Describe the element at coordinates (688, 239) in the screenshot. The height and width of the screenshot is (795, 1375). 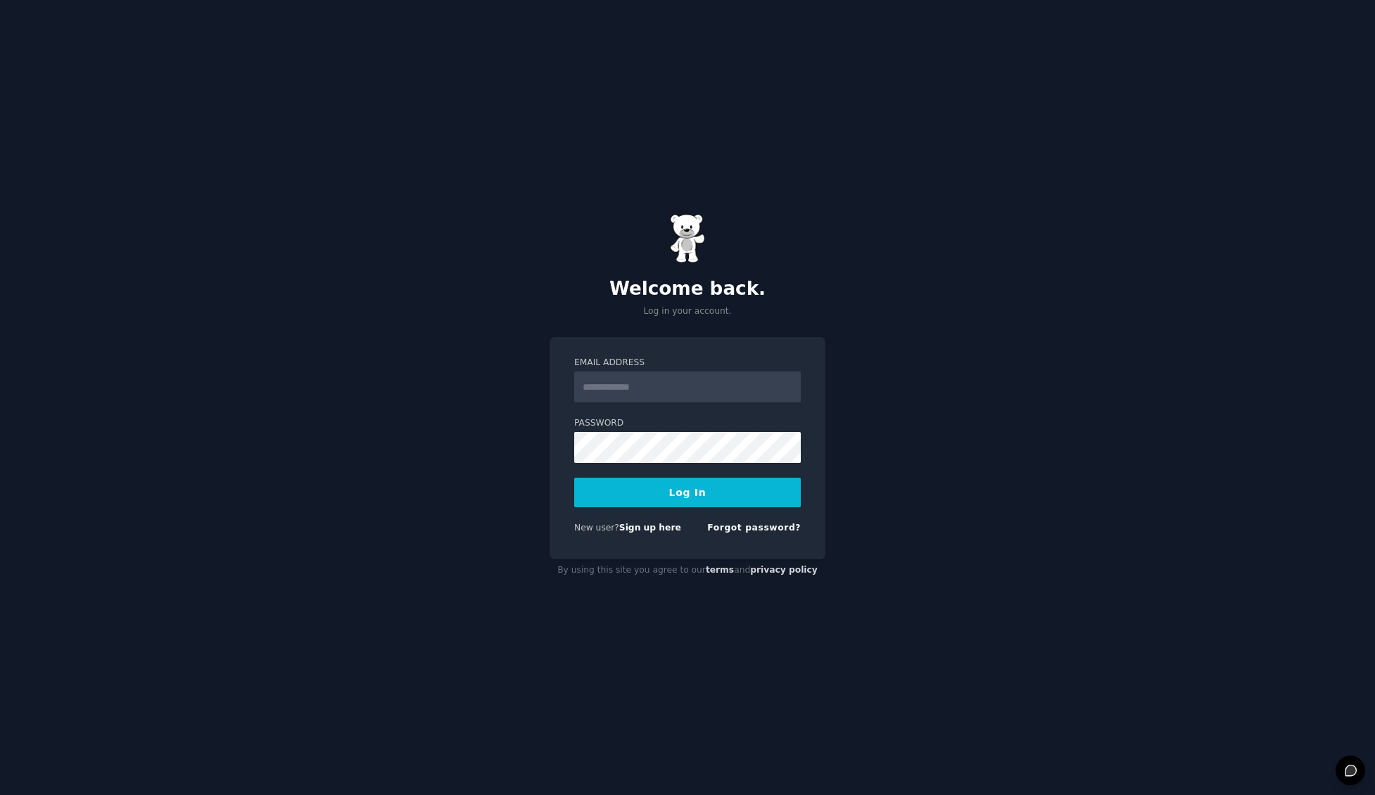
I see `img: Gummy Bear` at that location.